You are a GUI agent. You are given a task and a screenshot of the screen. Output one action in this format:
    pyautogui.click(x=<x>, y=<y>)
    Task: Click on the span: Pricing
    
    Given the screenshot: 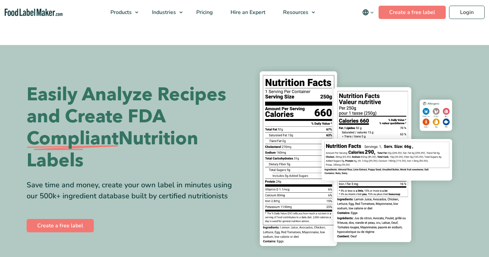 What is the action you would take?
    pyautogui.click(x=204, y=12)
    